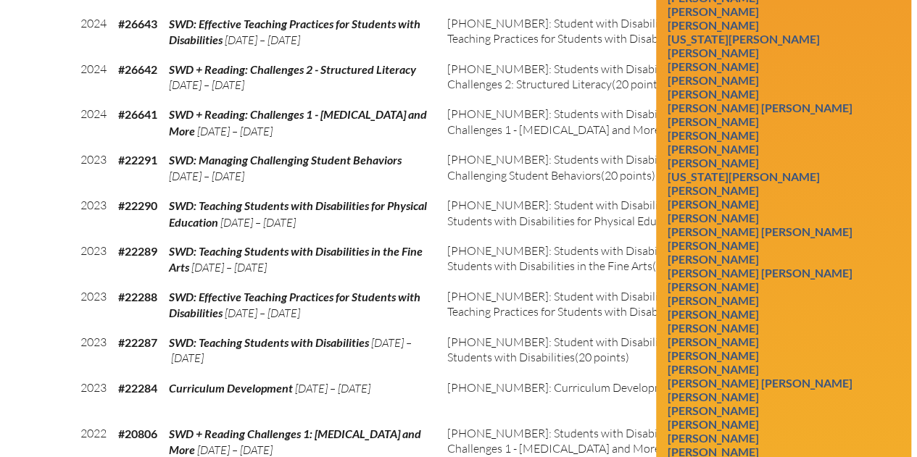  I want to click on b: #22284, so click(138, 388).